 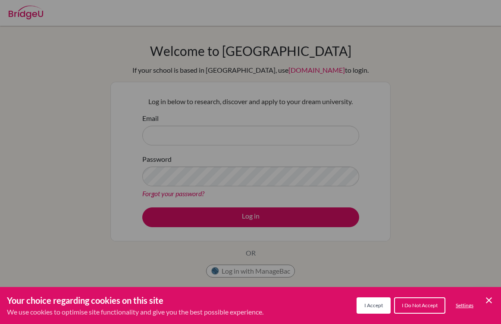 I want to click on span: Settings, so click(x=464, y=306).